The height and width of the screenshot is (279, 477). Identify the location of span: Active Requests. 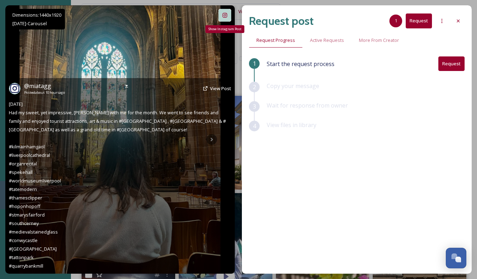
(327, 40).